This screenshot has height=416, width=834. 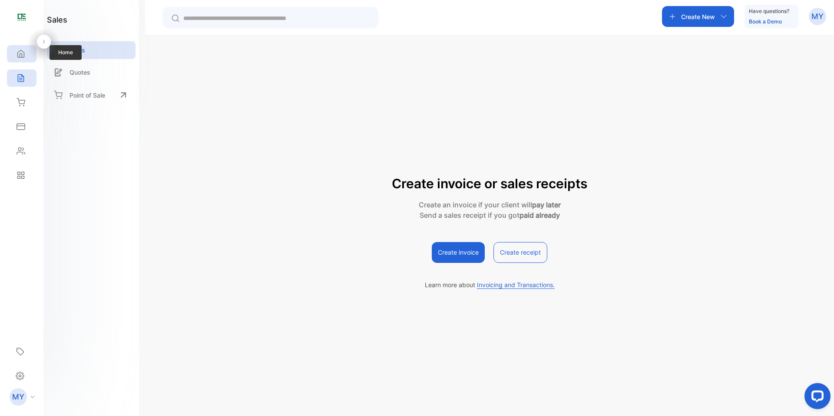 What do you see at coordinates (765, 21) in the screenshot?
I see `a: Book a Demo` at bounding box center [765, 21].